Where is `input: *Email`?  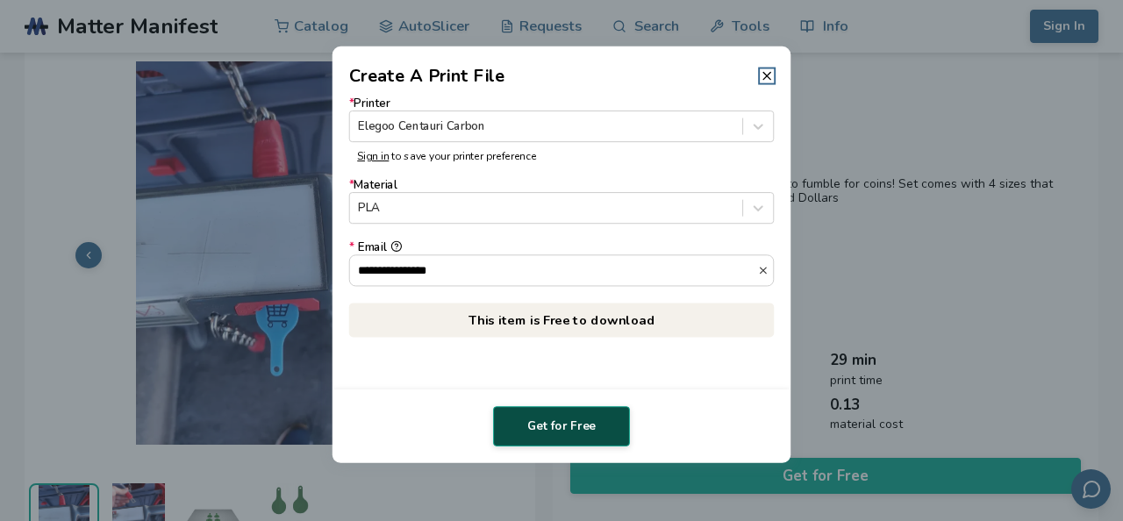 input: *Email is located at coordinates (554, 270).